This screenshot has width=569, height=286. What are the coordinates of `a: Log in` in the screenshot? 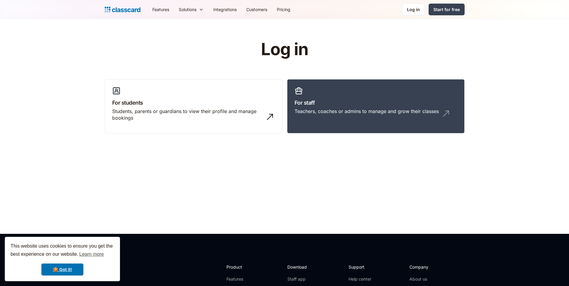 It's located at (414, 9).